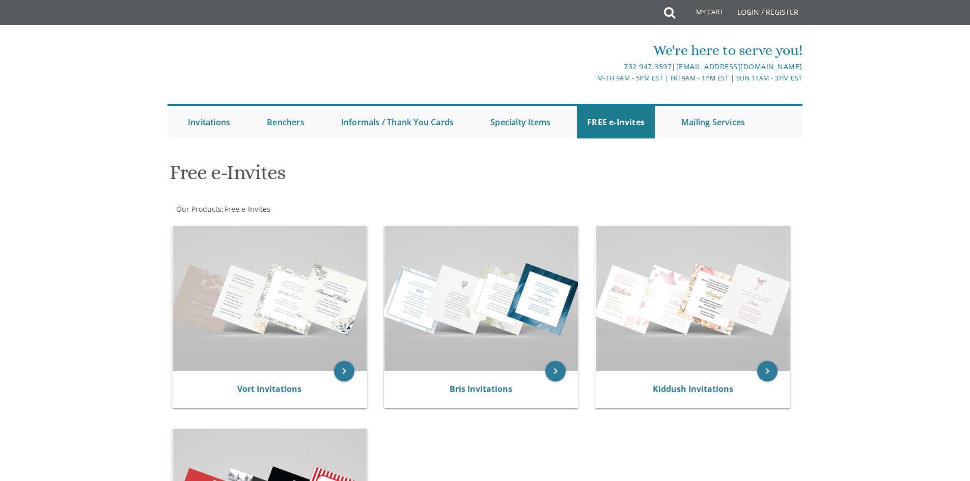  I want to click on img: Bris Invitations, so click(481, 298).